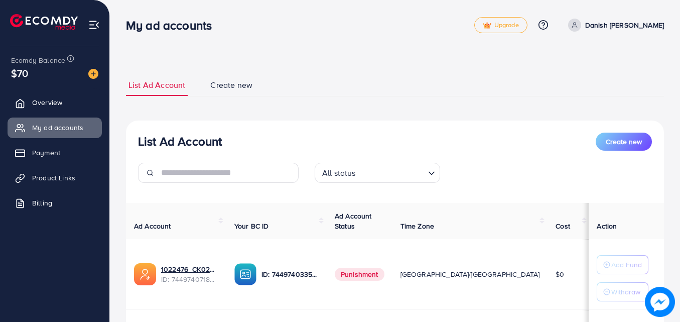 The width and height of the screenshot is (680, 322). What do you see at coordinates (417, 226) in the screenshot?
I see `span: Time Zone` at bounding box center [417, 226].